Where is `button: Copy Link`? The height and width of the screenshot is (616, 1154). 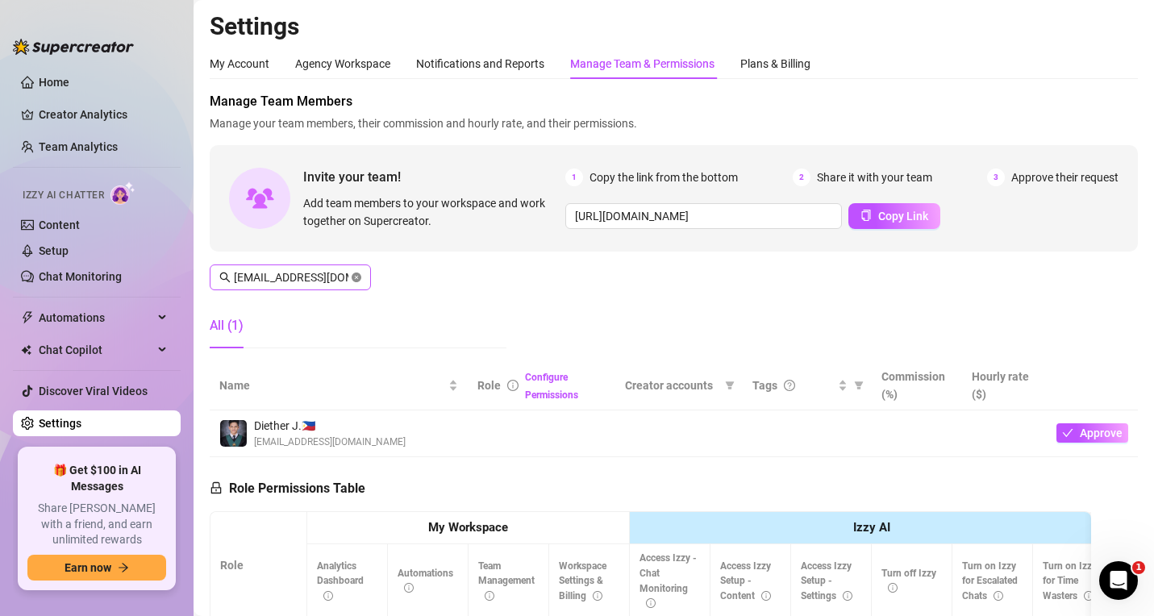
button: Copy Link is located at coordinates (894, 216).